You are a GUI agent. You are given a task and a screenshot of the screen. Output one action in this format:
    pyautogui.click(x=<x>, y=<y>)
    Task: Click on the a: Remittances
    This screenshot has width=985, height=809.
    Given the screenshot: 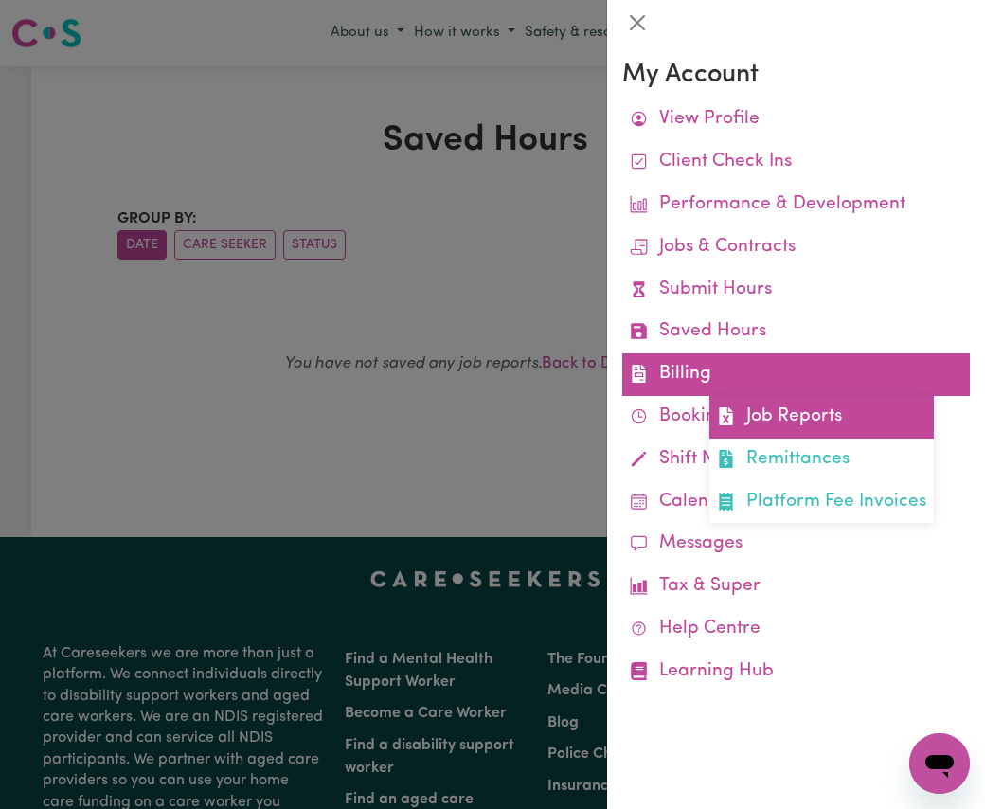 What is the action you would take?
    pyautogui.click(x=821, y=459)
    